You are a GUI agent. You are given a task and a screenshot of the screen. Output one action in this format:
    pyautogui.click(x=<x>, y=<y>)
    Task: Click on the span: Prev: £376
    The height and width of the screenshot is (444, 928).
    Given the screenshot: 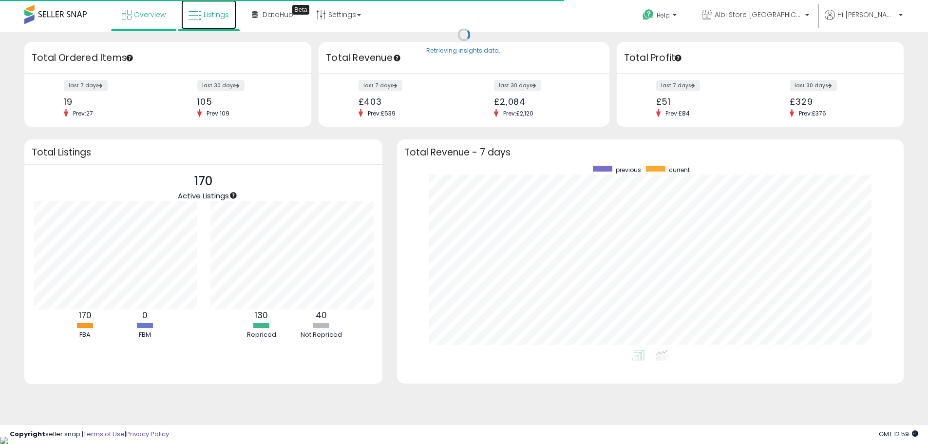 What is the action you would take?
    pyautogui.click(x=813, y=113)
    